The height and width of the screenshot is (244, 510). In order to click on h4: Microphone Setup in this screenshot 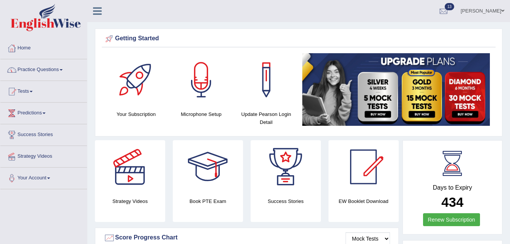, I will do `click(201, 114)`.